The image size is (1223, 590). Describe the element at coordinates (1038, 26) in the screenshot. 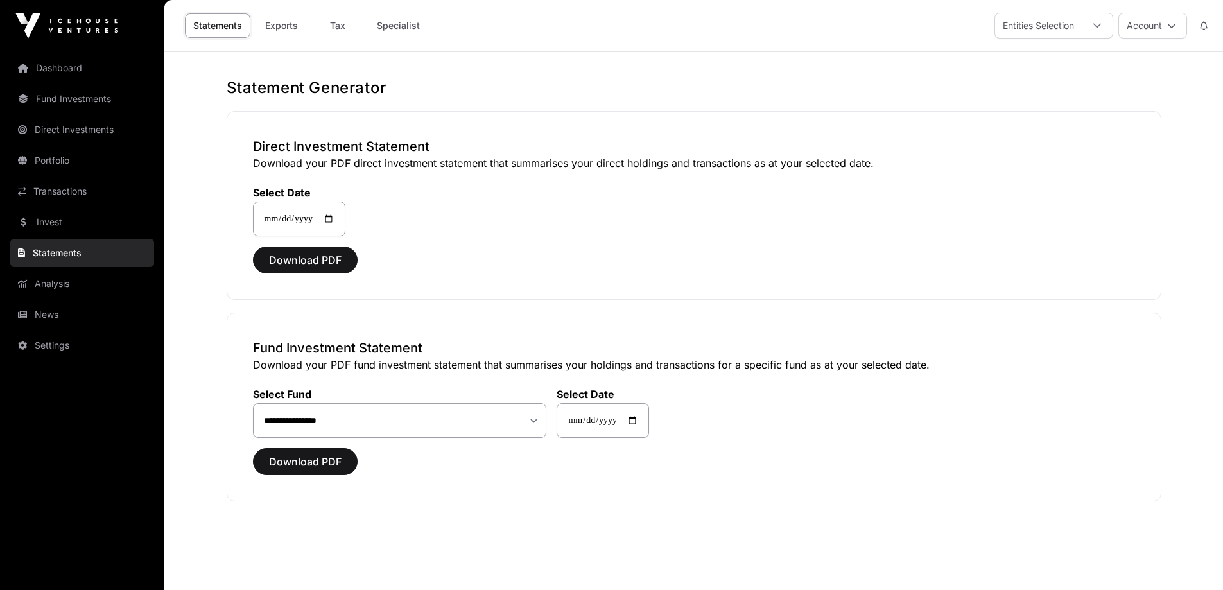

I see `div: Entities Selection` at that location.